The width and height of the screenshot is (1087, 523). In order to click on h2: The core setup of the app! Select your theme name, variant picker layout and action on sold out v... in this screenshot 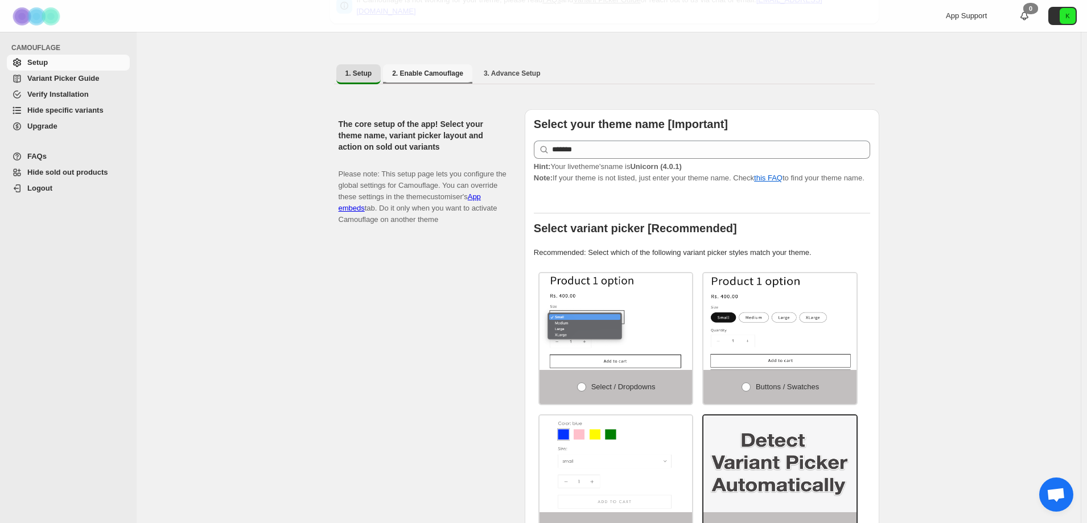, I will do `click(422, 135)`.